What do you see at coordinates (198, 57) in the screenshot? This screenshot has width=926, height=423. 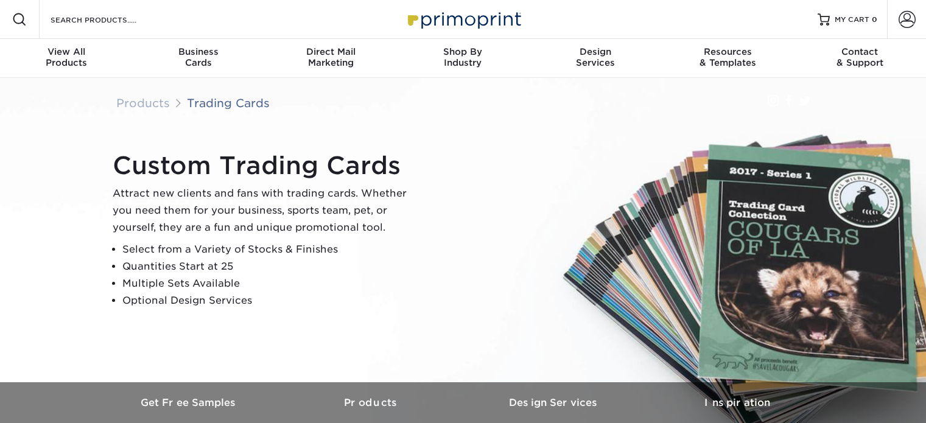 I see `div: Cards` at bounding box center [198, 57].